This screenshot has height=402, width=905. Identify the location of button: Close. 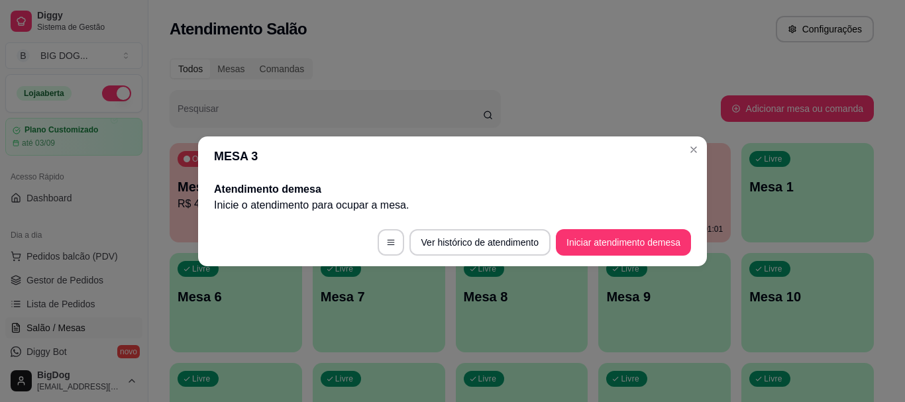
(694, 150).